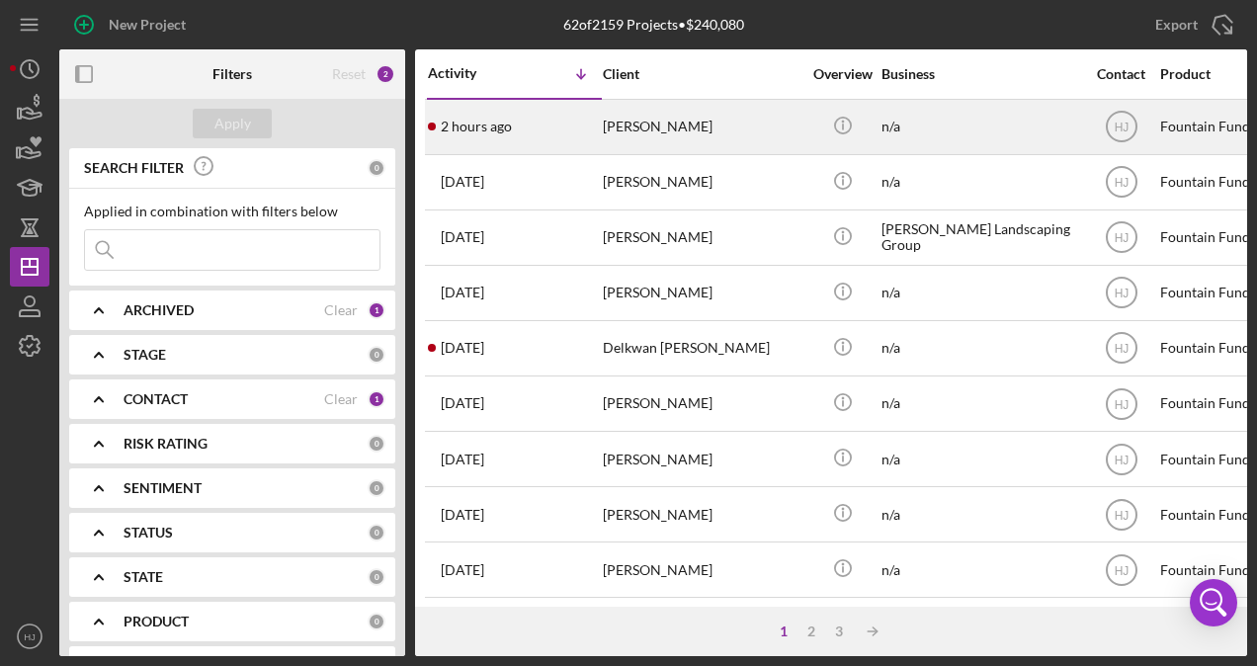 The width and height of the screenshot is (1257, 666). I want to click on div: 3, so click(839, 631).